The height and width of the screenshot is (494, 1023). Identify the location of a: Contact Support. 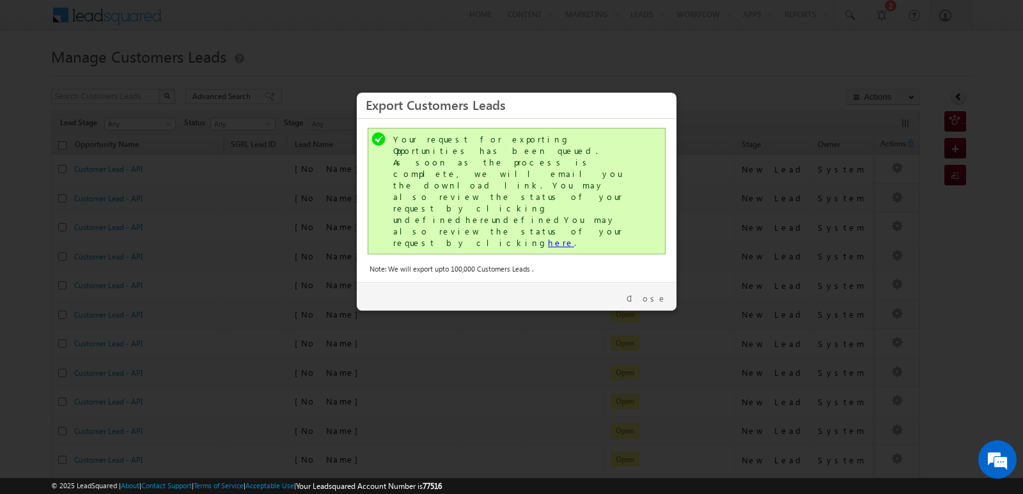
(166, 485).